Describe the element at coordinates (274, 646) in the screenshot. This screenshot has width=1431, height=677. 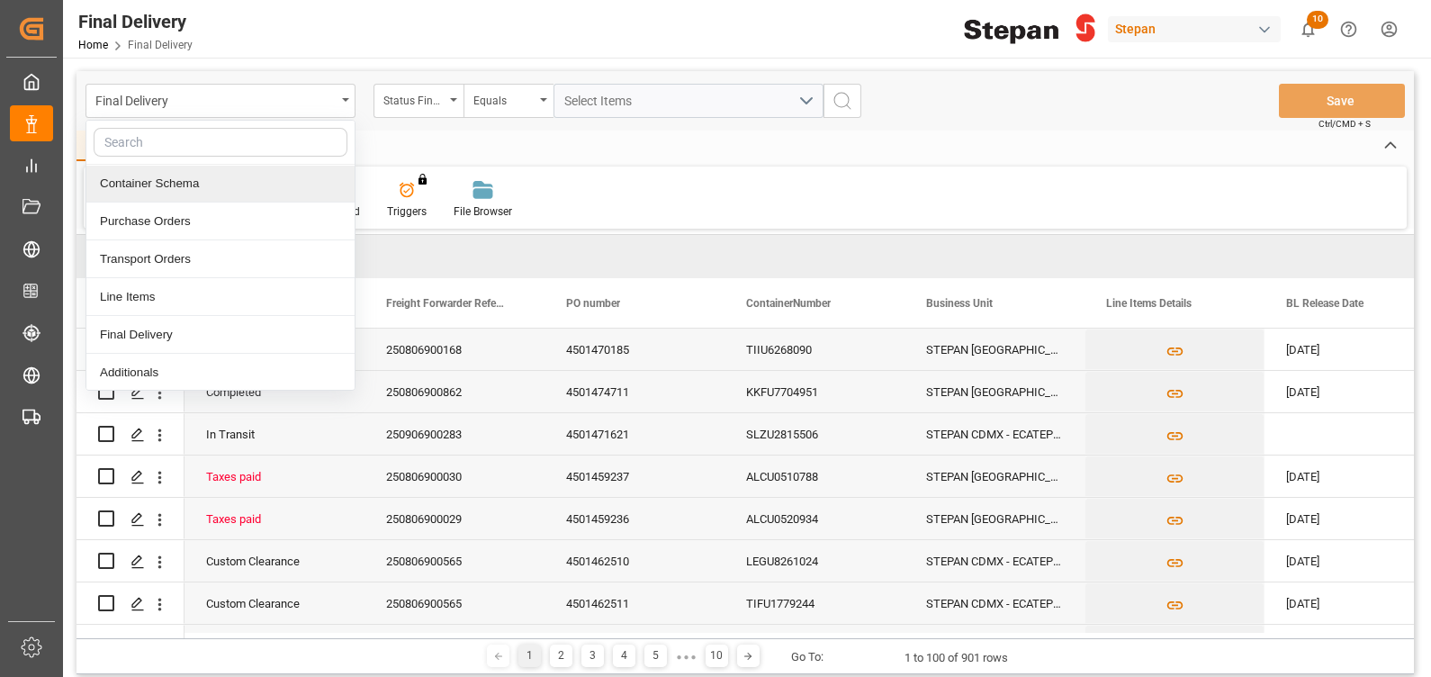
I see `div: BL Release` at that location.